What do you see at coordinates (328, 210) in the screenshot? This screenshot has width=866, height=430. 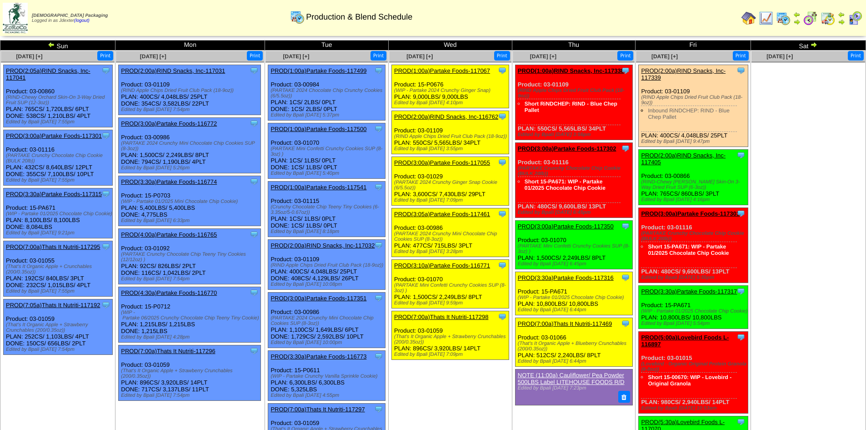 I see `div: (Crunchy Chocolate Chip Teeny Tiny Cookies (6-3.35oz/5-0.67oz))` at bounding box center [328, 210].